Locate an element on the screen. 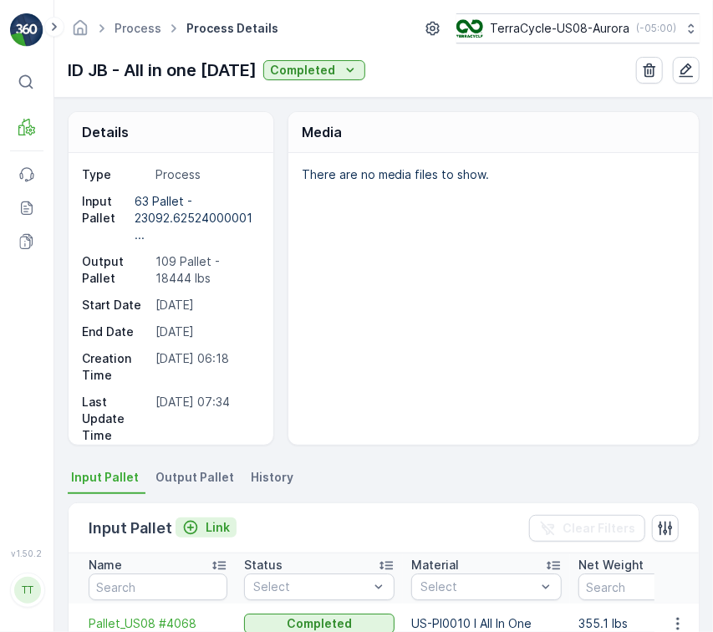 The height and width of the screenshot is (632, 713). div: TT is located at coordinates (28, 590).